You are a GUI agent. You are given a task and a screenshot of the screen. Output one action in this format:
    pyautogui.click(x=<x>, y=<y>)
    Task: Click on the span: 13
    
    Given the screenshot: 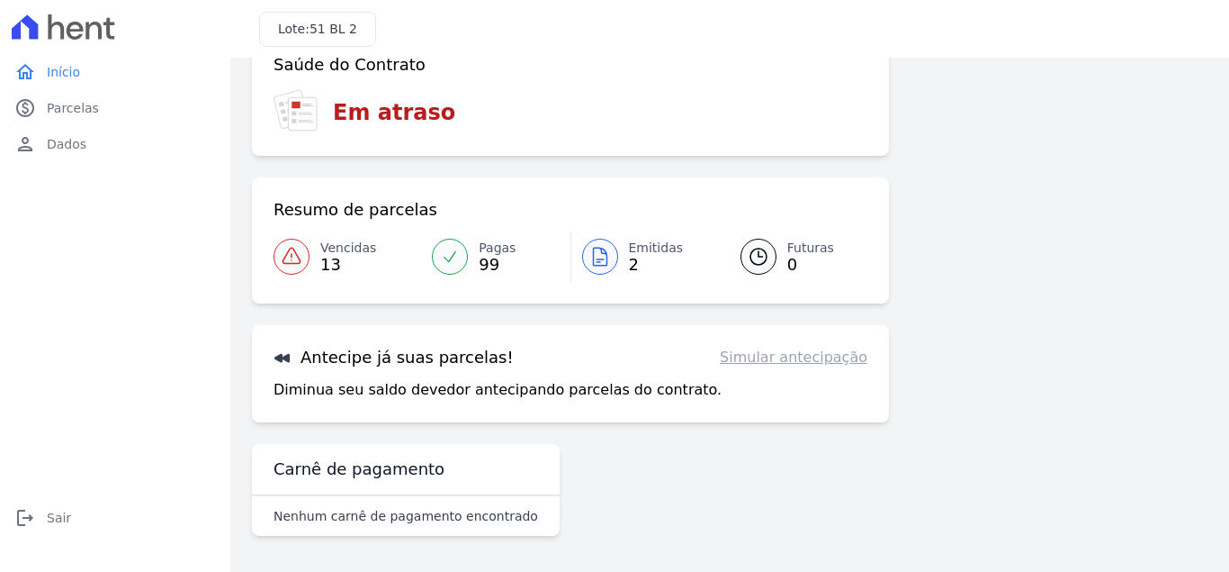 What is the action you would take?
    pyautogui.click(x=348, y=265)
    